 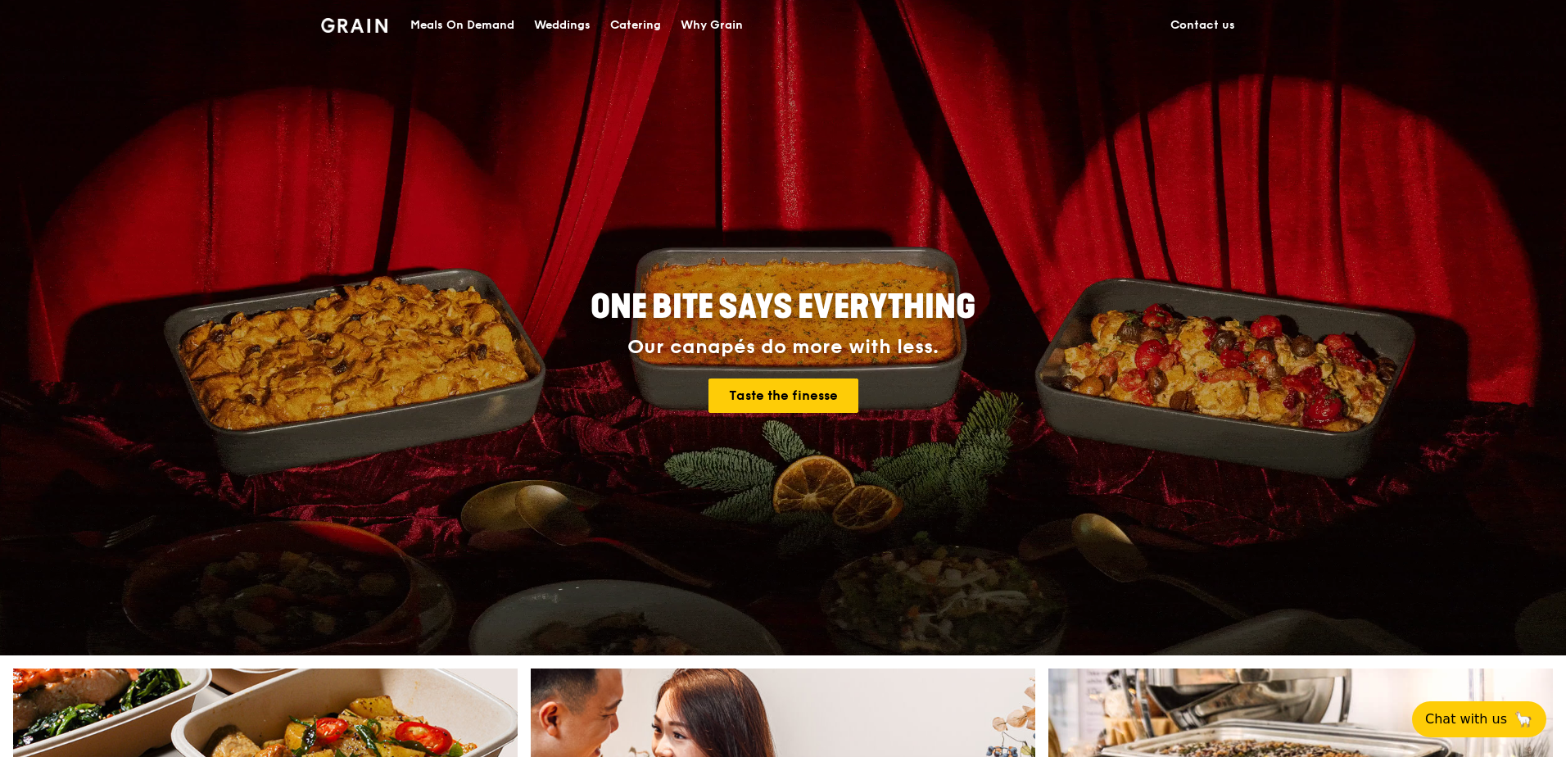 What do you see at coordinates (636, 25) in the screenshot?
I see `div: Catering` at bounding box center [636, 25].